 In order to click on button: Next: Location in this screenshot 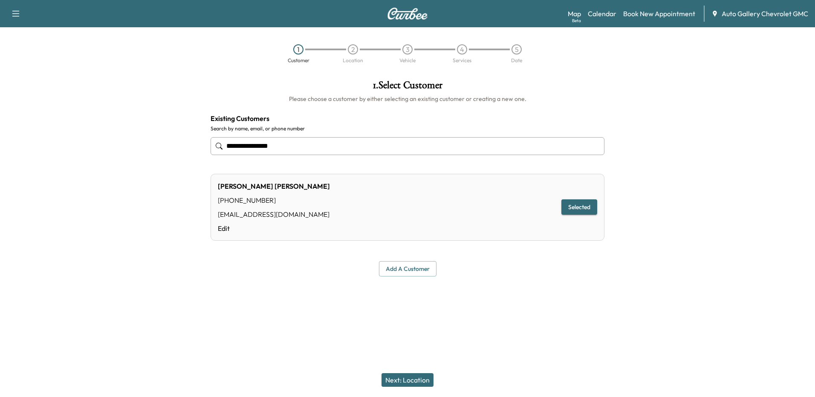, I will do `click(407, 380)`.